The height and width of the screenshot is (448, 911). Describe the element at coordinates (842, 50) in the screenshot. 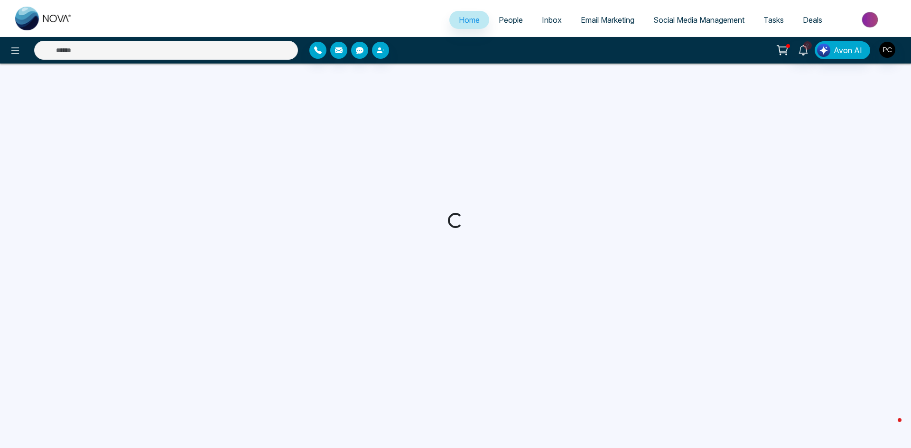

I see `button: Avon AI` at that location.